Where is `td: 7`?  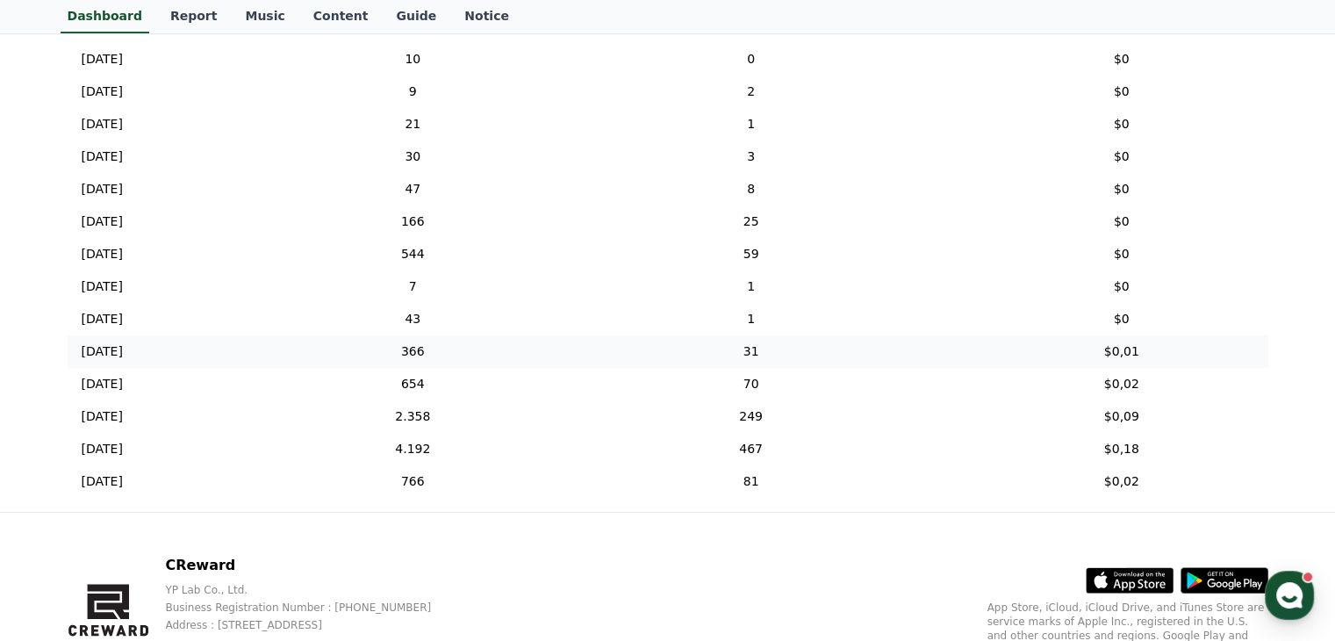
td: 7 is located at coordinates (412, 286).